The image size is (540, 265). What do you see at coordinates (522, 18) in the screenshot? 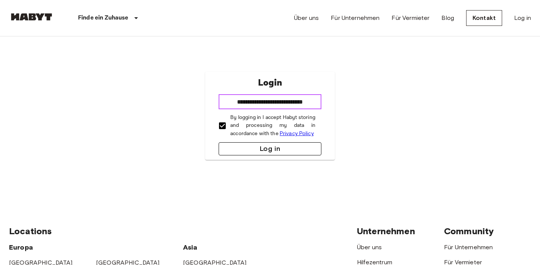
I see `a: Log in` at bounding box center [522, 18].